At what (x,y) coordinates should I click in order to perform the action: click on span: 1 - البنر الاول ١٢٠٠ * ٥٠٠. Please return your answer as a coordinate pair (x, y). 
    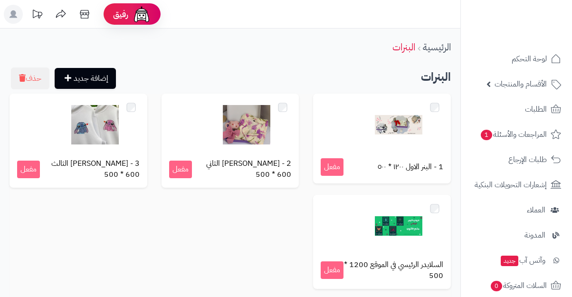
    Looking at the image, I should click on (410, 167).